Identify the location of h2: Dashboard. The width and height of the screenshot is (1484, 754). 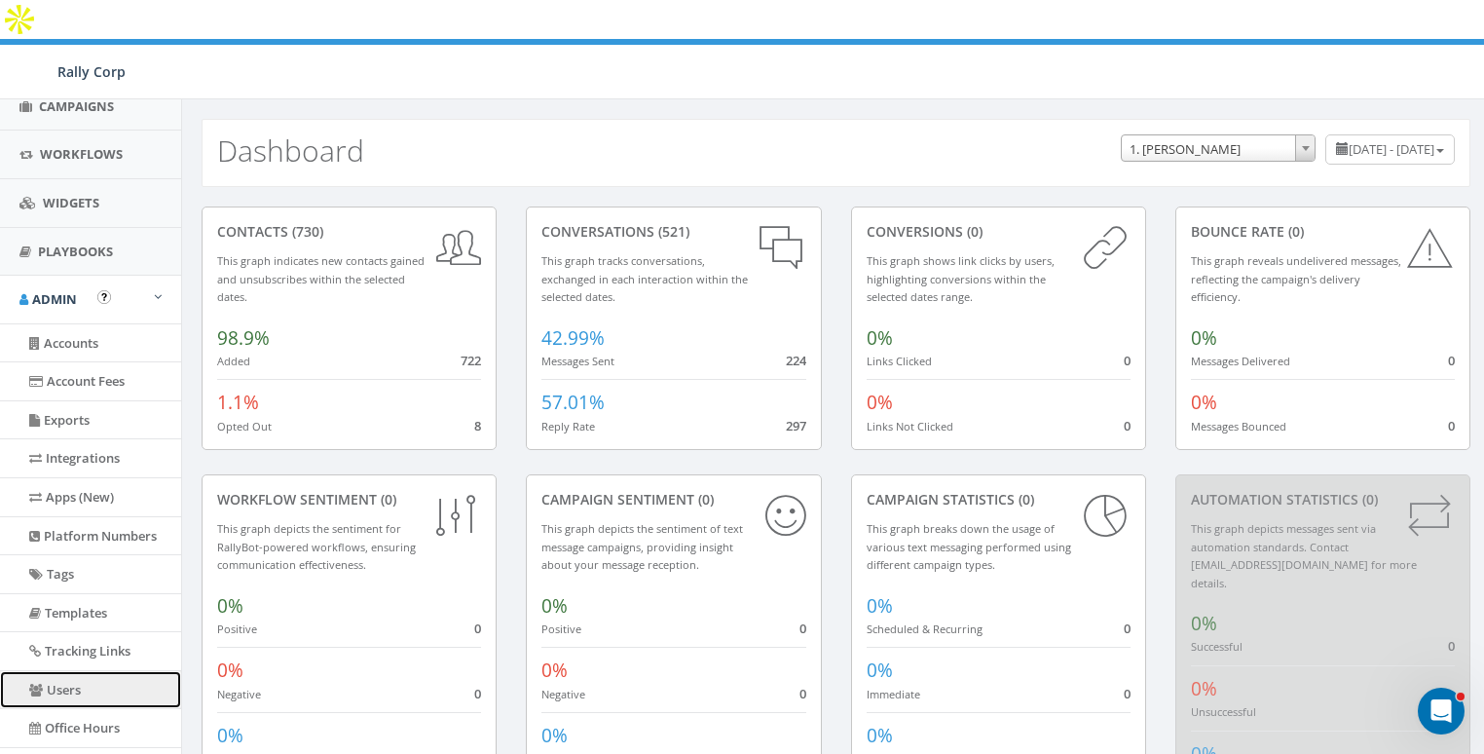
(290, 150).